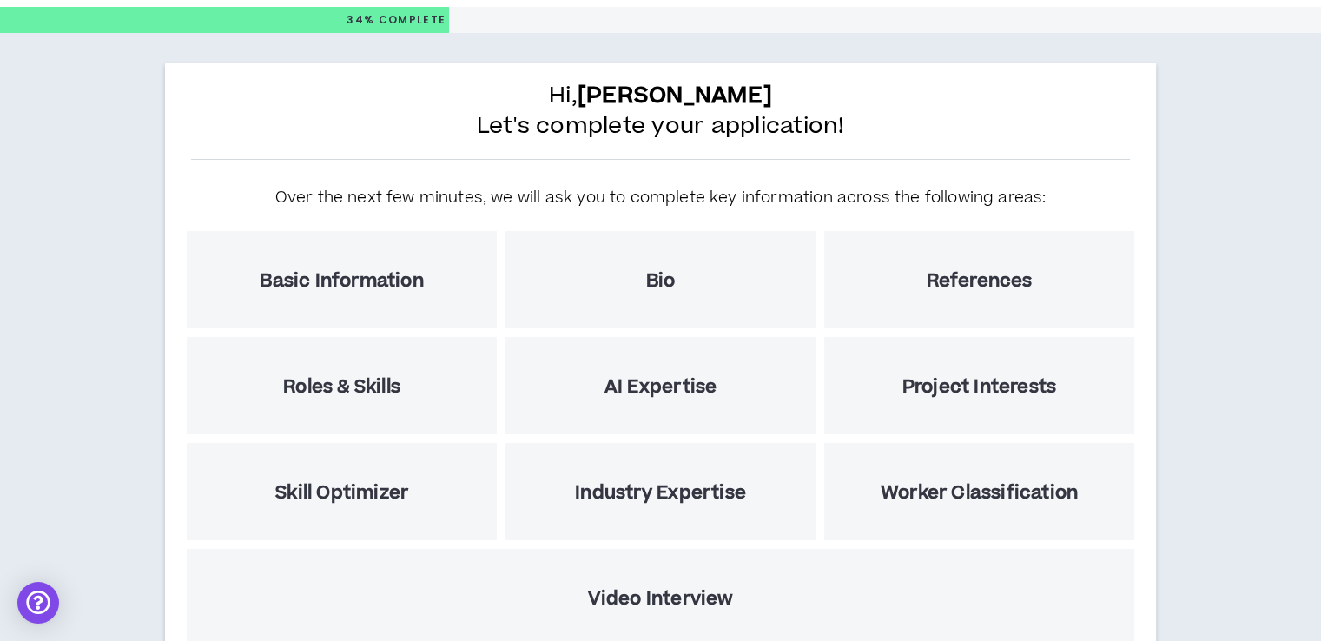  I want to click on h5: Bio, so click(661, 281).